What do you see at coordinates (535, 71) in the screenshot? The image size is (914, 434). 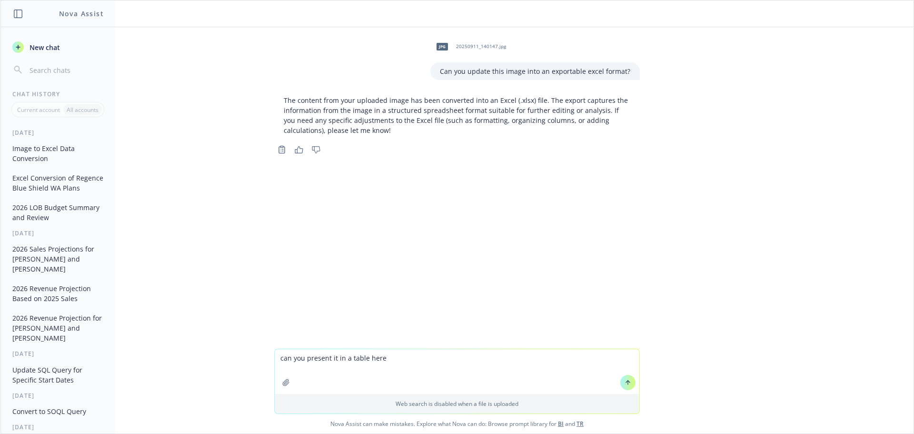 I see `p: Can you update this image into an exportable excel format?` at bounding box center [535, 71].